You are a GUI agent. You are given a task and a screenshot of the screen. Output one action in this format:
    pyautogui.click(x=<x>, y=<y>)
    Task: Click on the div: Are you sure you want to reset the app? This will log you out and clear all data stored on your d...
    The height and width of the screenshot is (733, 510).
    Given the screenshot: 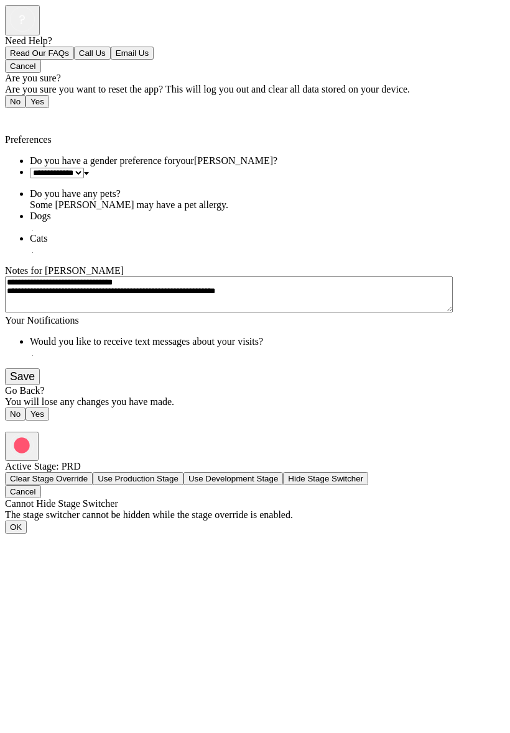 What is the action you would take?
    pyautogui.click(x=255, y=89)
    